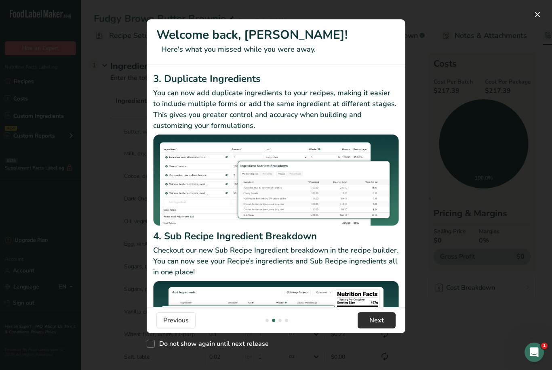 This screenshot has height=370, width=552. I want to click on p: You can now add duplicate ingredients to your recipes, making it easier to include multiple forms..., so click(276, 109).